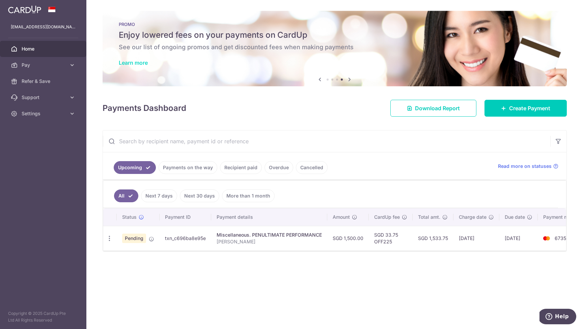 The width and height of the screenshot is (583, 329). I want to click on a: All, so click(126, 196).